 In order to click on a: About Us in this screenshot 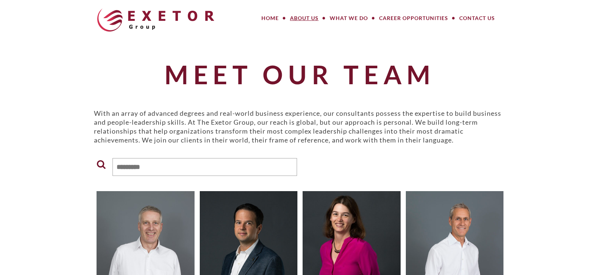, I will do `click(304, 18)`.